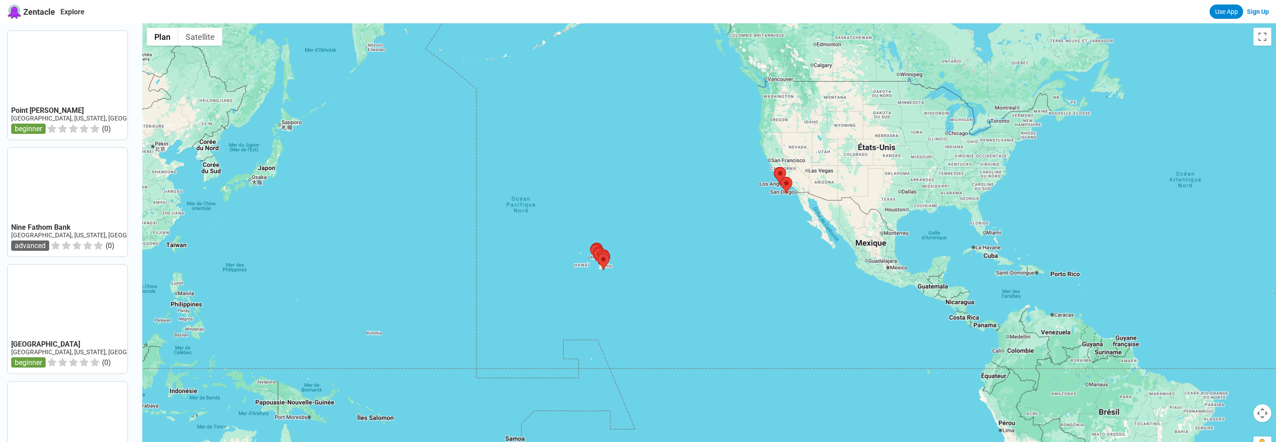 The width and height of the screenshot is (1276, 442). I want to click on a: Zentacle logoZentacle, so click(31, 12).